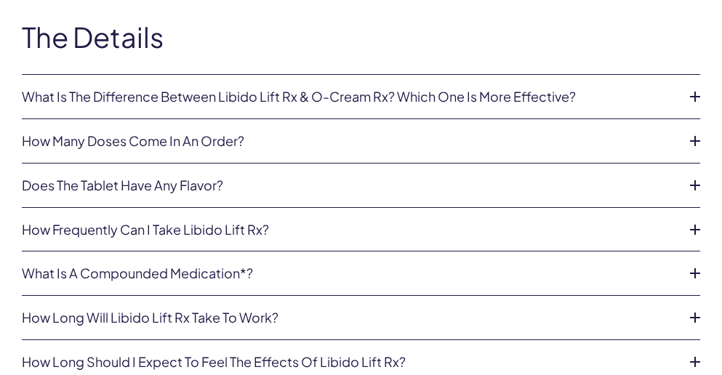 Image resolution: width=722 pixels, height=375 pixels. What do you see at coordinates (349, 97) in the screenshot?
I see `a: What is the difference between Libido Lift Rx & O-Cream Rx? Which one is more effective?` at bounding box center [349, 97].